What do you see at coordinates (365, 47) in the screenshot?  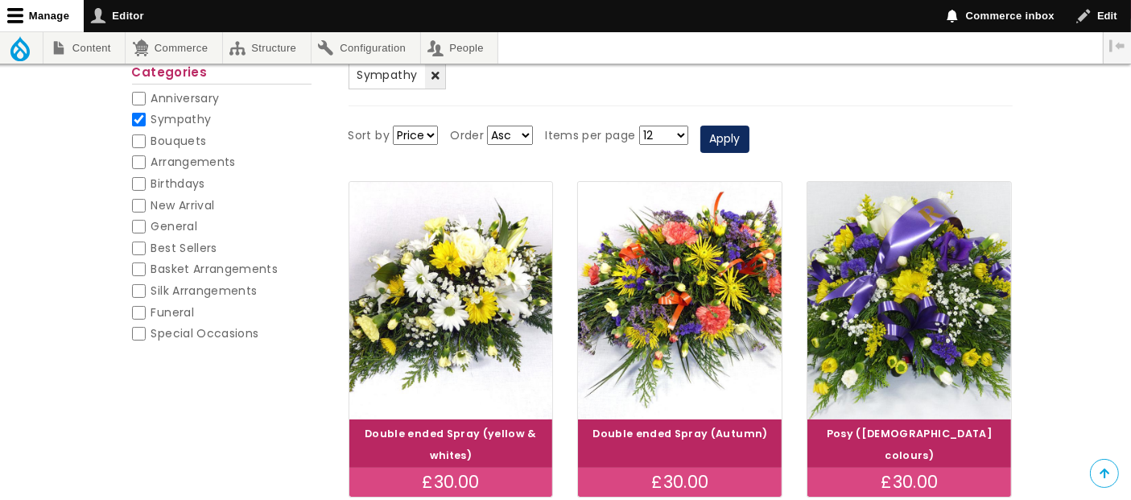 I see `a: Configuration` at bounding box center [365, 47].